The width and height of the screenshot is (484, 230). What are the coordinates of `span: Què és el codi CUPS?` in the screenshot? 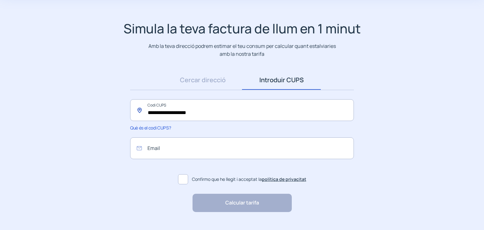 It's located at (150, 128).